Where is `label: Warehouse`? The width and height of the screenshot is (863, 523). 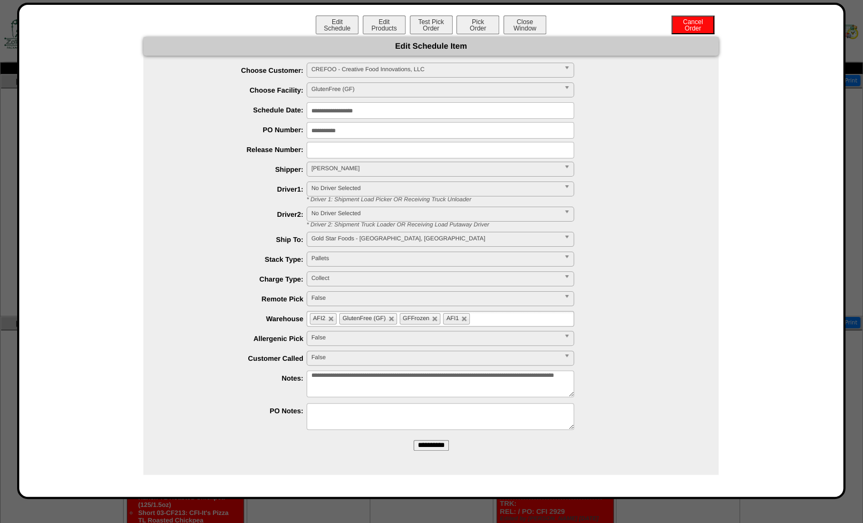 label: Warehouse is located at coordinates (235, 318).